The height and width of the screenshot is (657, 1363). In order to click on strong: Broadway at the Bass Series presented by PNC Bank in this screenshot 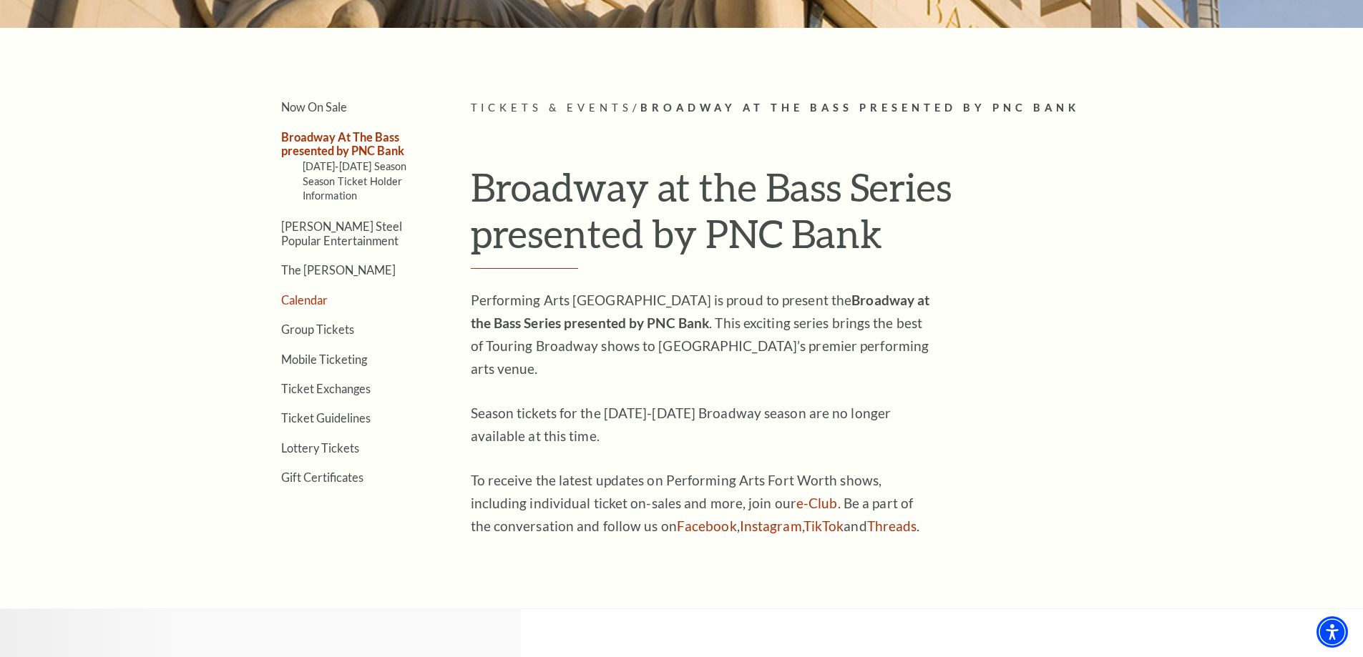, I will do `click(700, 311)`.